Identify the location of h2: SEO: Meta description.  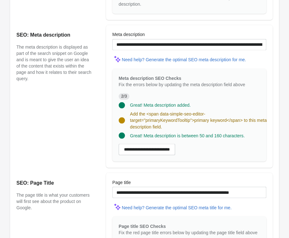
(55, 35).